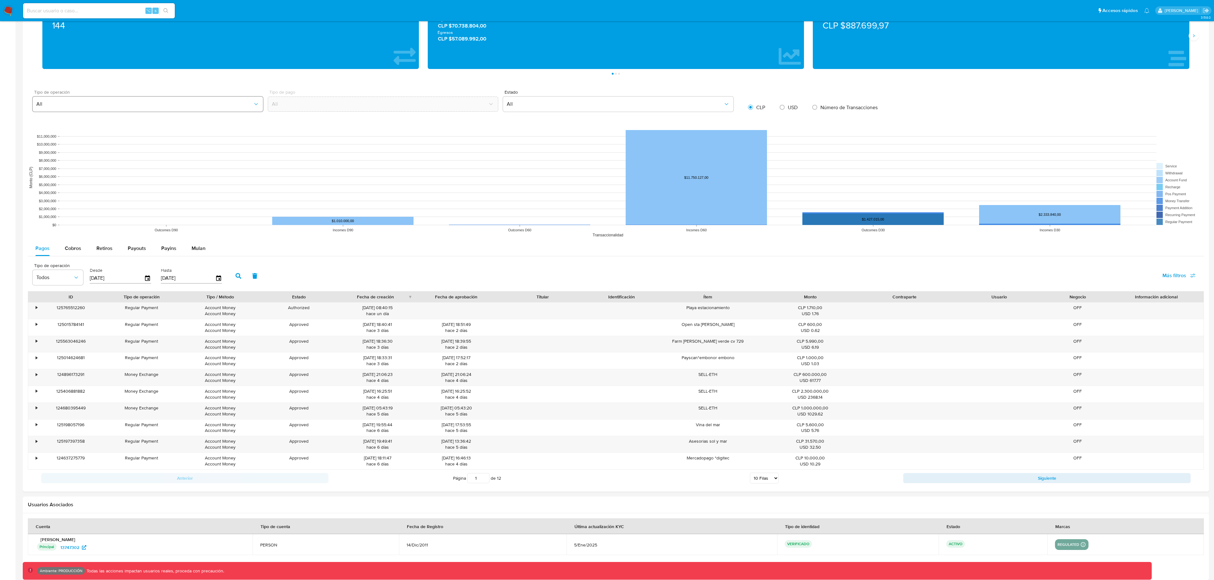 The width and height of the screenshot is (1214, 580). Describe the element at coordinates (99, 11) in the screenshot. I see `input: Buscar usuario o caso...` at that location.